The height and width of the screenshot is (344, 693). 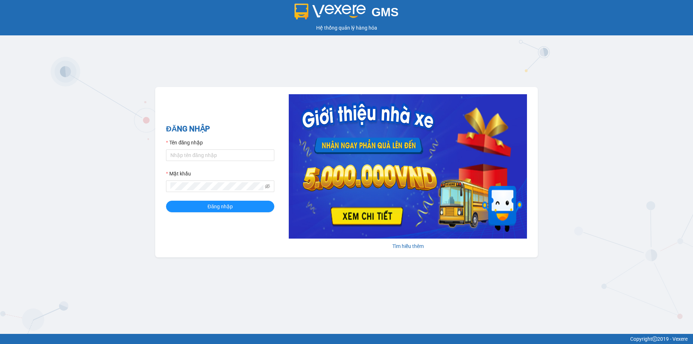 I want to click on div: Copyright 2019 - Vexere, so click(x=346, y=339).